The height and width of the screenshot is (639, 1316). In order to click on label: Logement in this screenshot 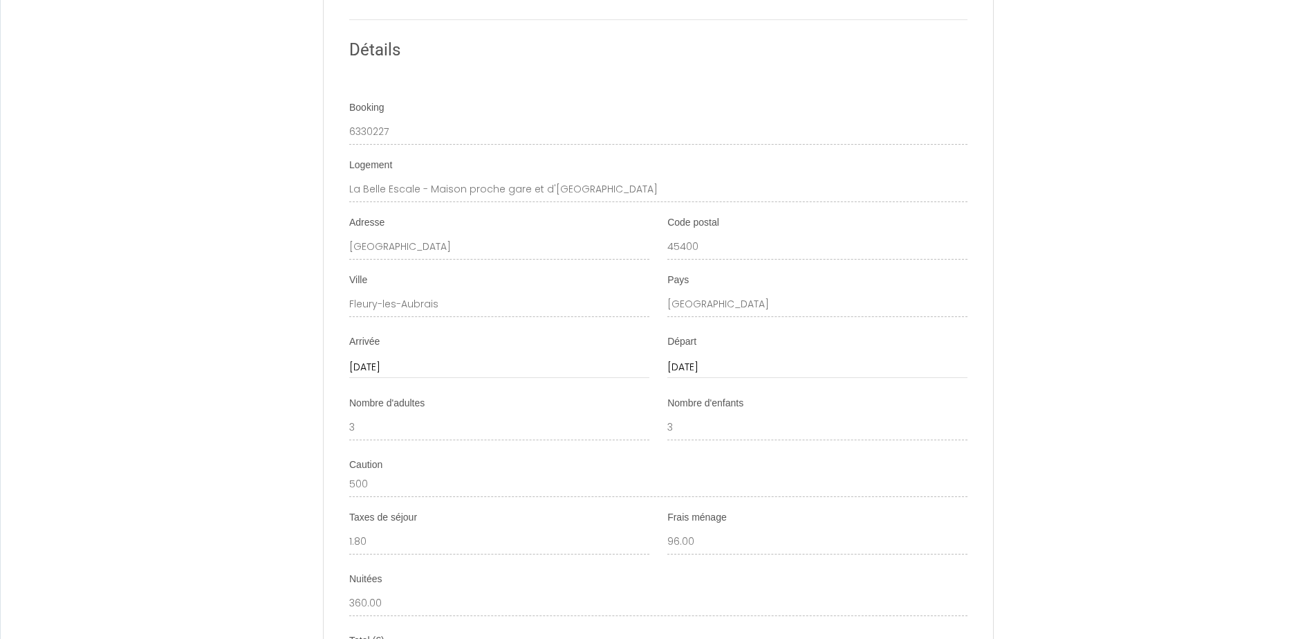, I will do `click(371, 165)`.